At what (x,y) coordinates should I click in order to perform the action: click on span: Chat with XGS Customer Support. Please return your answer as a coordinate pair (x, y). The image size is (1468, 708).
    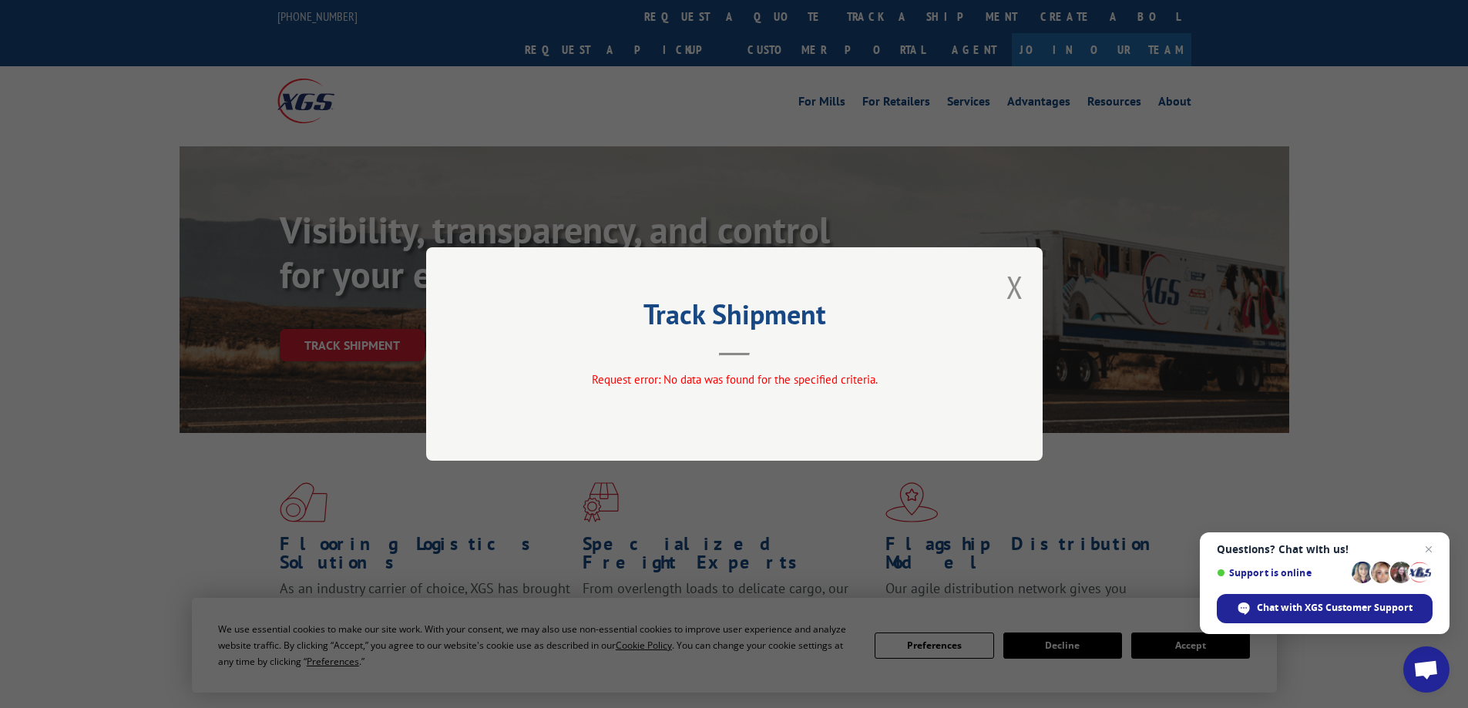
    Looking at the image, I should click on (1335, 608).